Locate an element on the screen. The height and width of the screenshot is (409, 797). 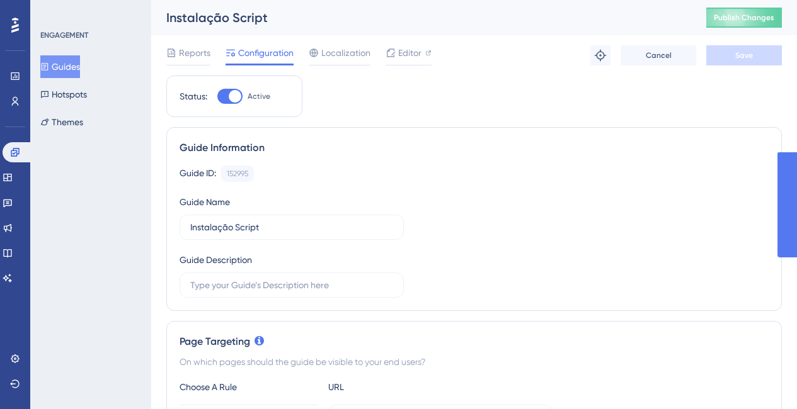
span: Cancel is located at coordinates (658, 55).